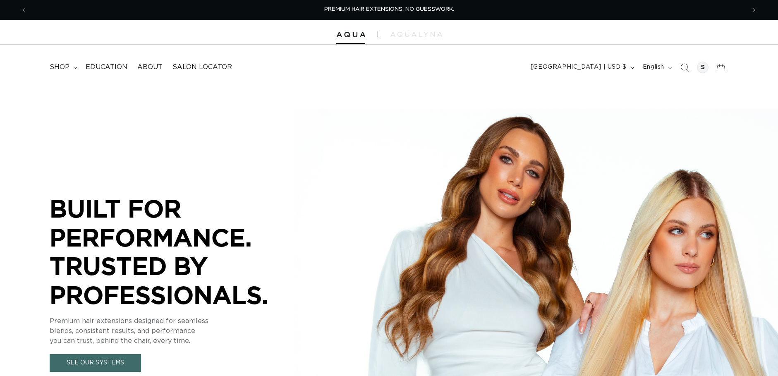 The height and width of the screenshot is (376, 778). Describe the element at coordinates (202, 67) in the screenshot. I see `span: Salon Locator` at that location.